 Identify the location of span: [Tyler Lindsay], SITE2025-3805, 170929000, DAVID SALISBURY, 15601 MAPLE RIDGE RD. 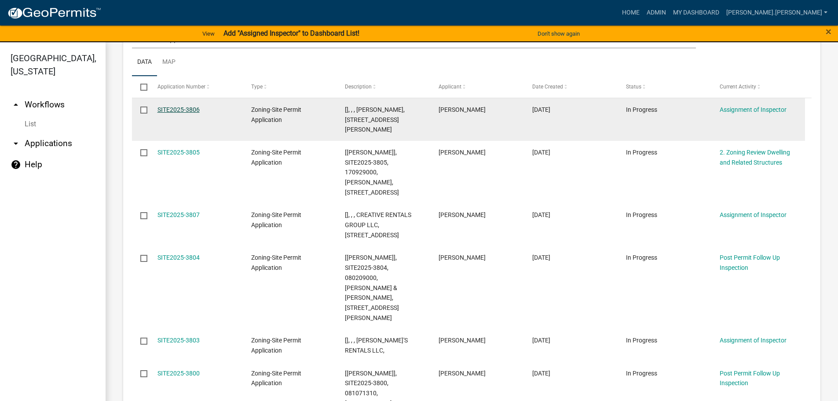
(372, 172).